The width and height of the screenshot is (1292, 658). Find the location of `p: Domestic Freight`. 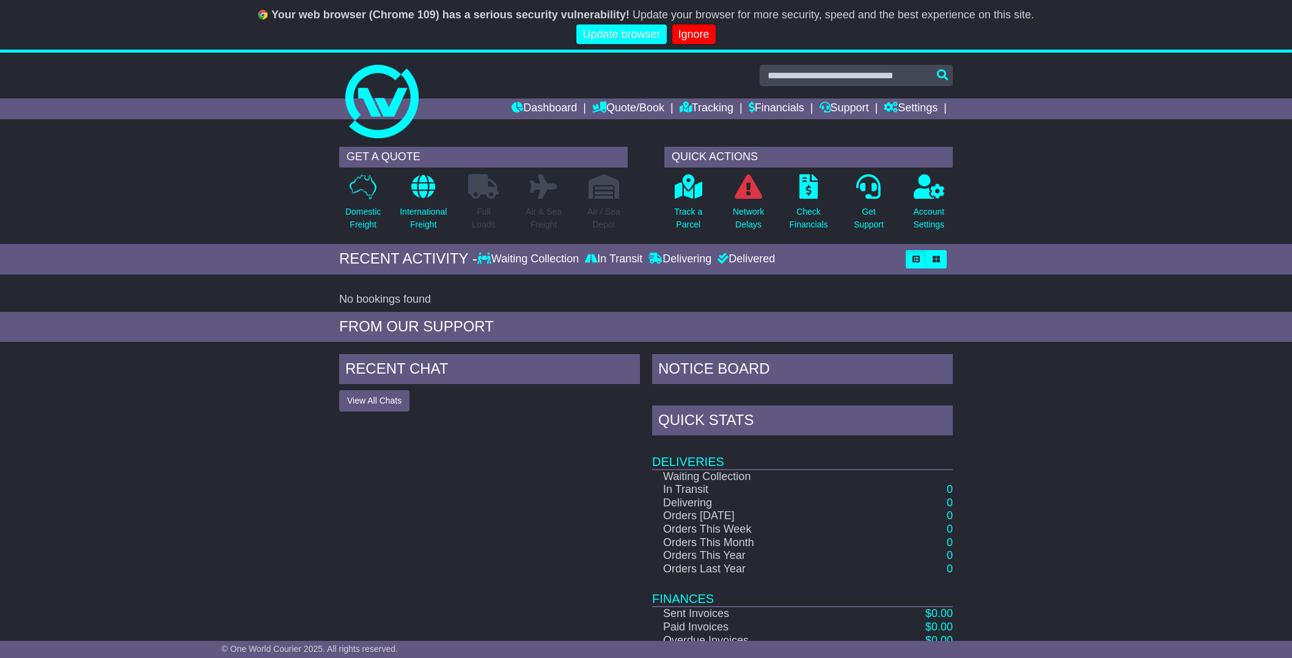

p: Domestic Freight is located at coordinates (363, 218).